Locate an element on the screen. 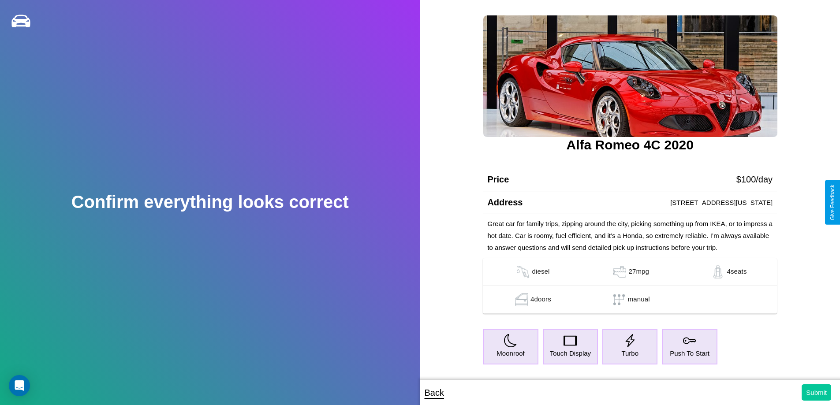 This screenshot has width=840, height=405. h4: Address is located at coordinates (505, 202).